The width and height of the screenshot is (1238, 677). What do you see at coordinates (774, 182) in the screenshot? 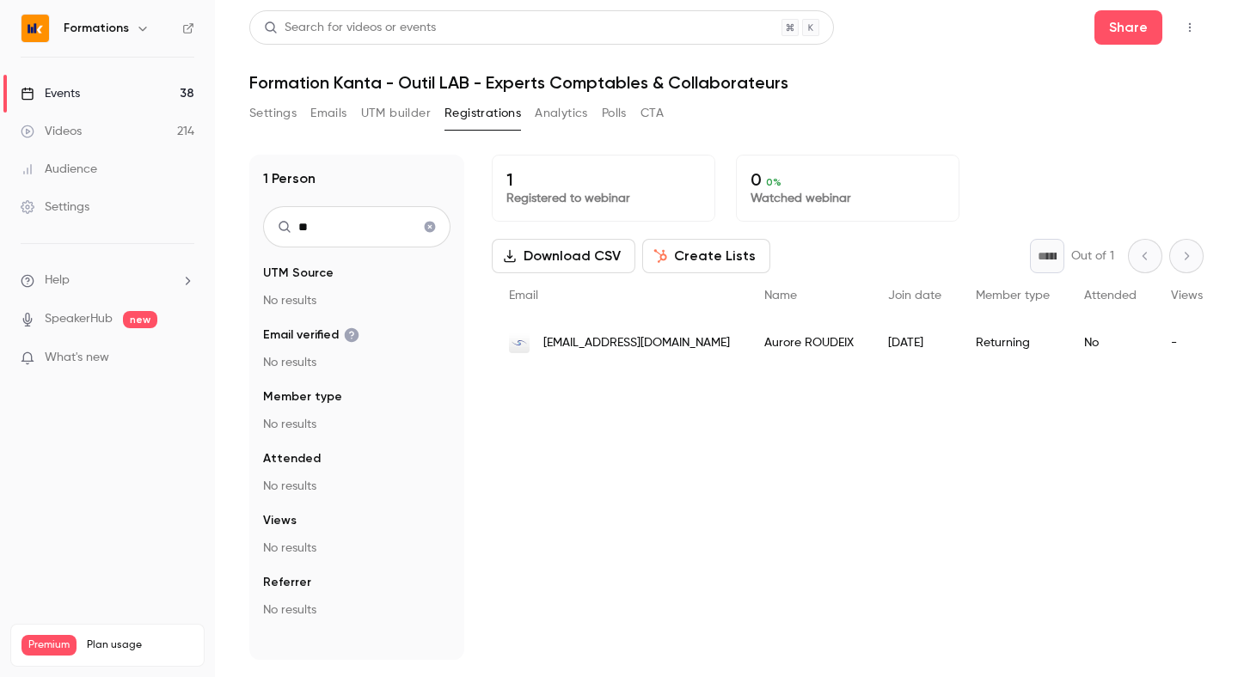
I see `span: 0 %` at bounding box center [774, 182].